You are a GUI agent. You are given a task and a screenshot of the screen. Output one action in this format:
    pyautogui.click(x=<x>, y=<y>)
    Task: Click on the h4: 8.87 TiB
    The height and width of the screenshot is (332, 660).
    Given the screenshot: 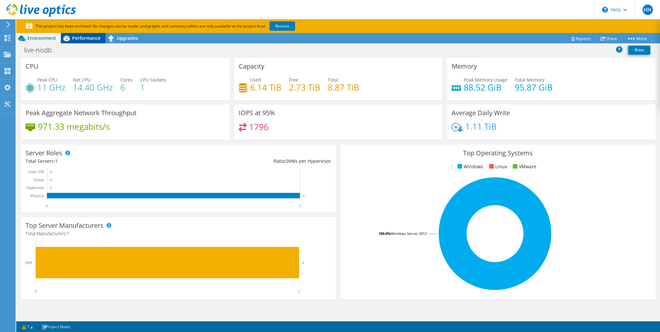 What is the action you would take?
    pyautogui.click(x=343, y=87)
    